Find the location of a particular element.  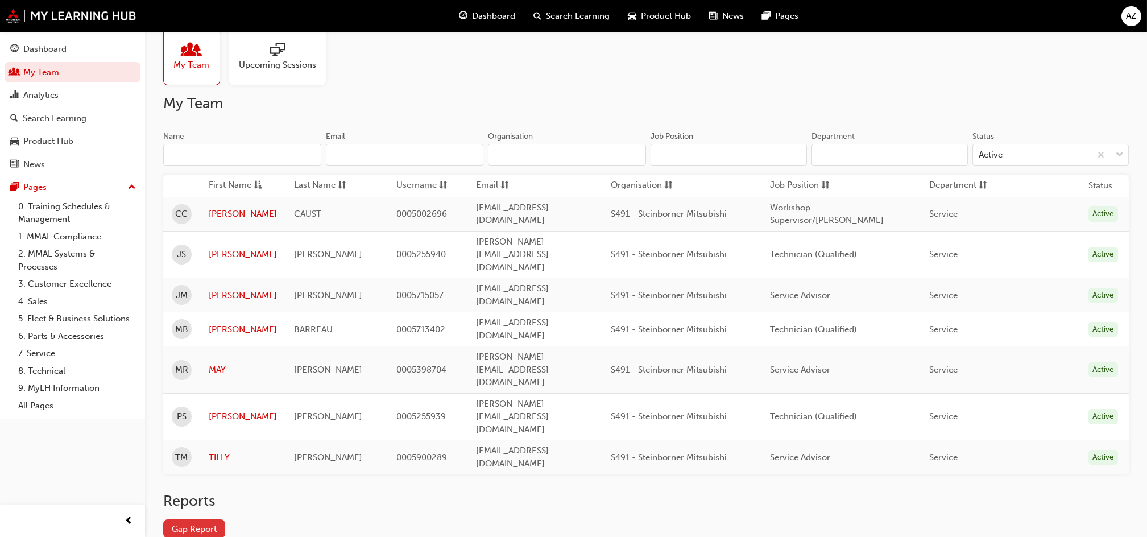

a: News is located at coordinates (72, 164).